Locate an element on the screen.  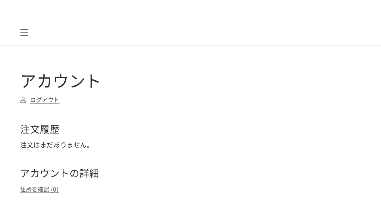
h2: アカウントの詳細 is located at coordinates (191, 173).